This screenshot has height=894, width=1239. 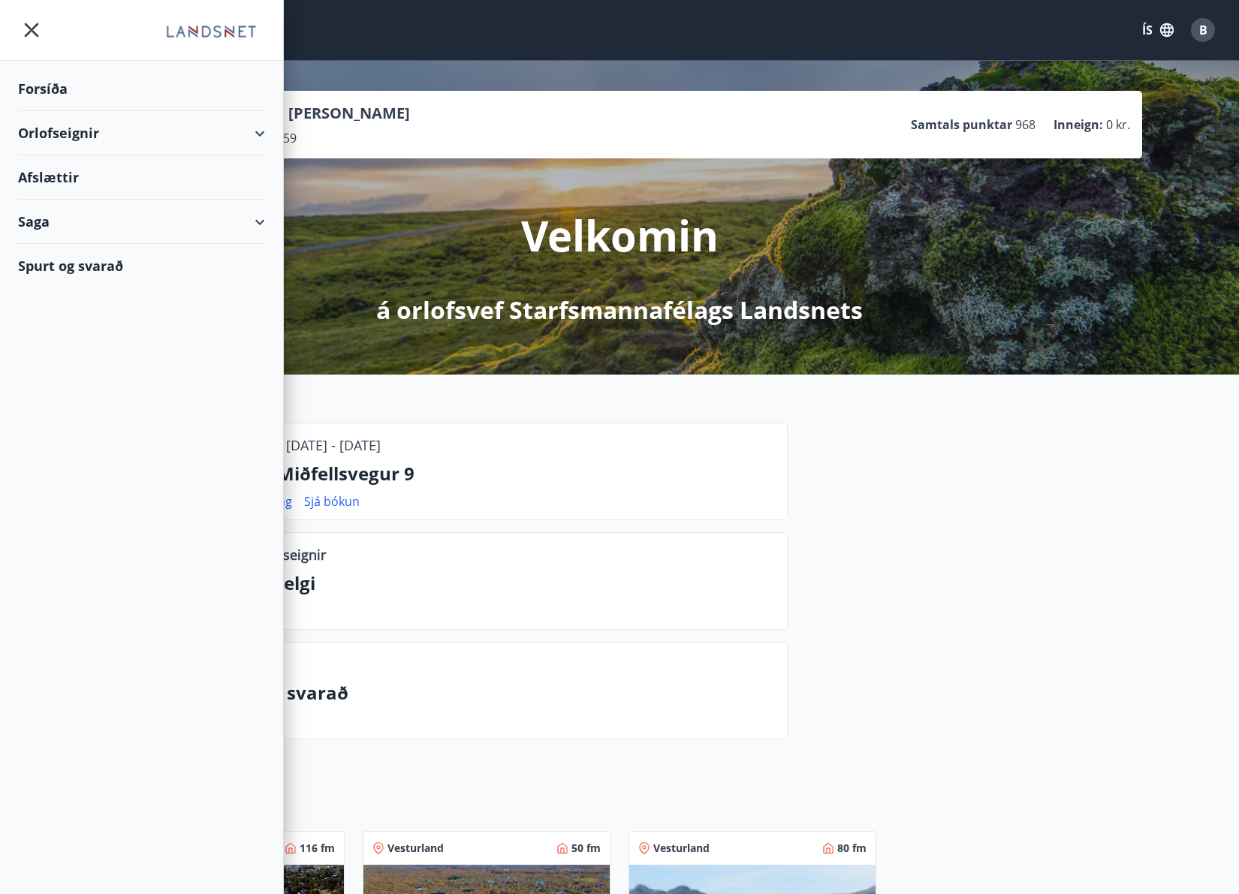 I want to click on div: Spurt og svarað, so click(x=141, y=266).